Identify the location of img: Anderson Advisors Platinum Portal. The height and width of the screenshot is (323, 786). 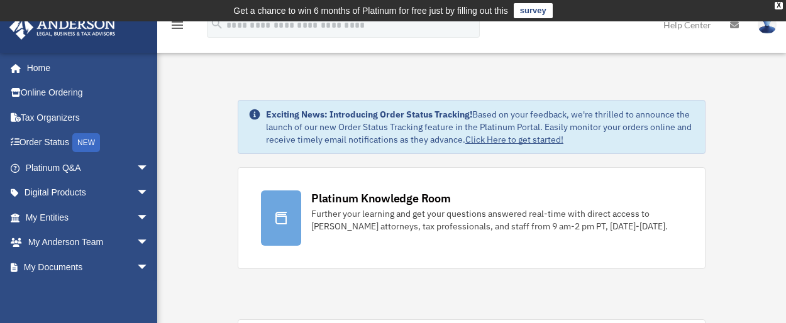
(62, 27).